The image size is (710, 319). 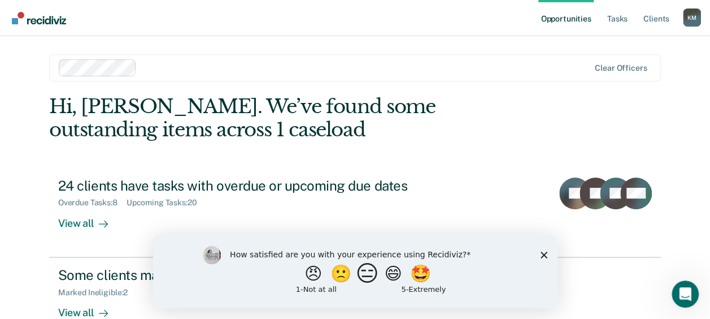 What do you see at coordinates (355, 213) in the screenshot?
I see `a: 24 clients have tasks with overdue or upcoming due datesOverdue Tasks:8Upcoming Tasks:20View all` at bounding box center [355, 213].